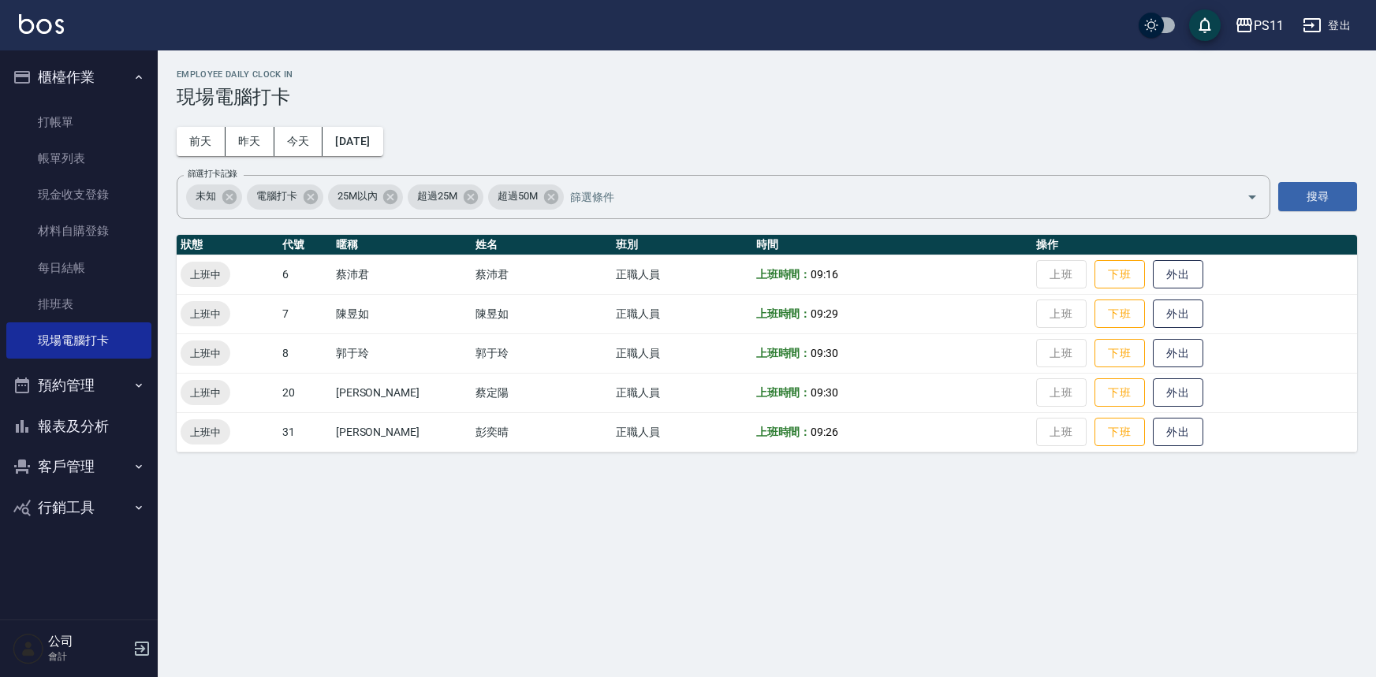 Image resolution: width=1376 pixels, height=677 pixels. What do you see at coordinates (304, 314) in the screenshot?
I see `td: 7` at bounding box center [304, 314].